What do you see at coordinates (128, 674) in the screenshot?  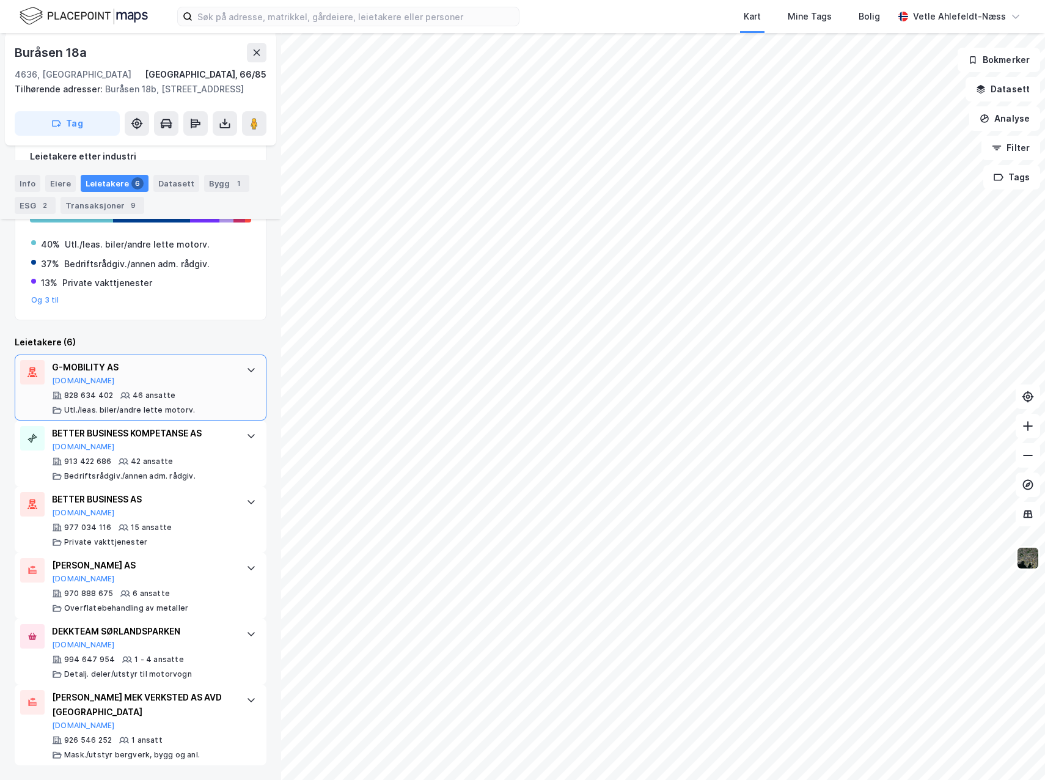 I see `div: Detalj. deler/utstyr til motorvogn` at bounding box center [128, 674].